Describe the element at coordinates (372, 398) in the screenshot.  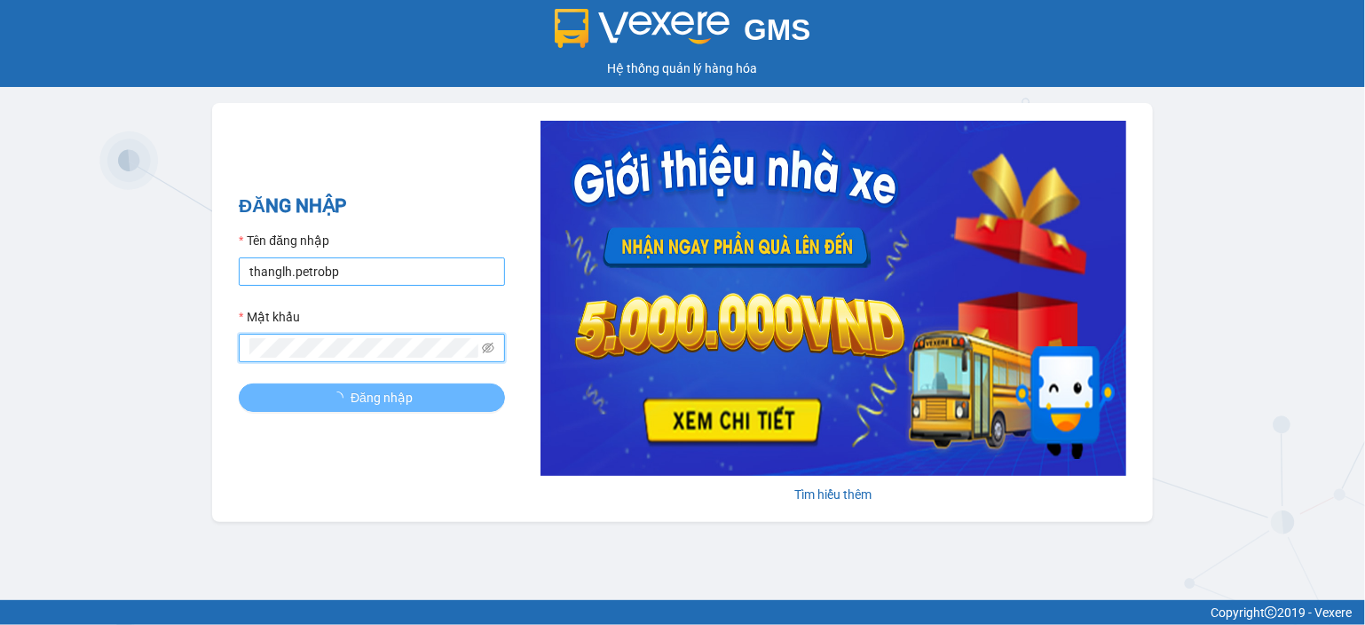
I see `button: Đăng nhập` at that location.